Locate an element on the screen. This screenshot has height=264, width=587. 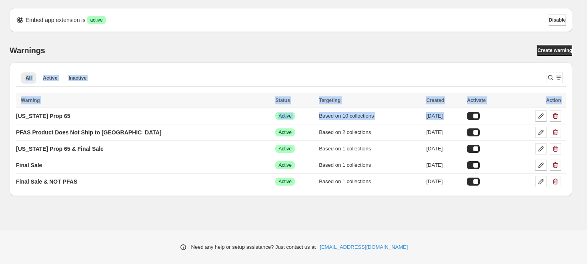
p: Final Sale is located at coordinates (29, 165).